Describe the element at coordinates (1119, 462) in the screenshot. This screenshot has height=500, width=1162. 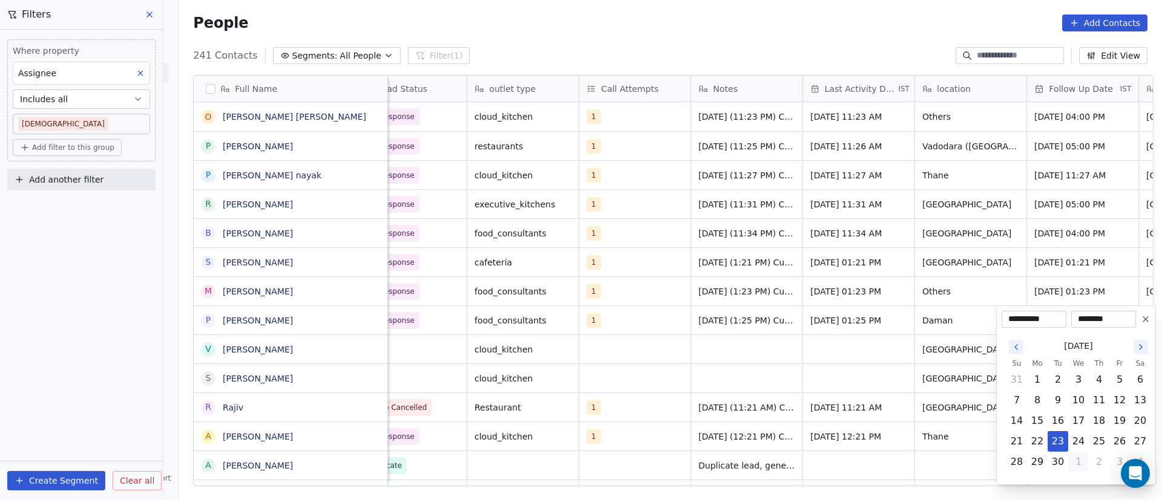
I see `button: Friday, October 3rd, 2025` at that location.